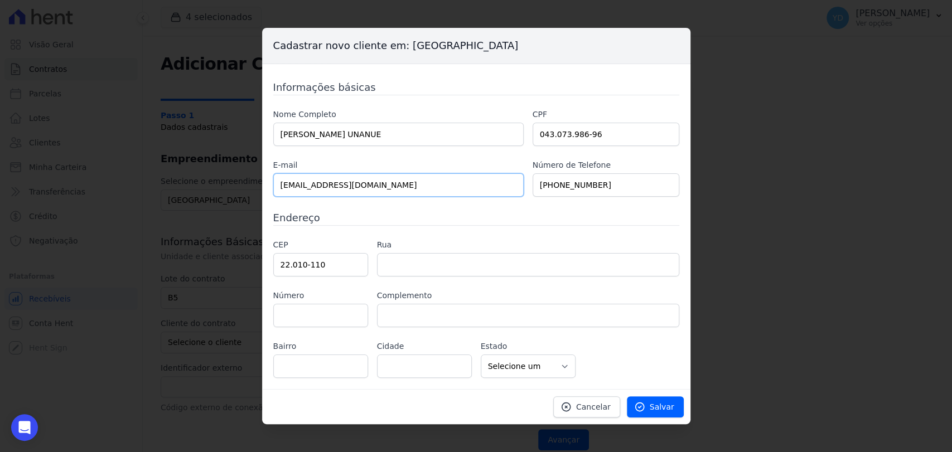 The image size is (952, 452). I want to click on label: CPF, so click(606, 114).